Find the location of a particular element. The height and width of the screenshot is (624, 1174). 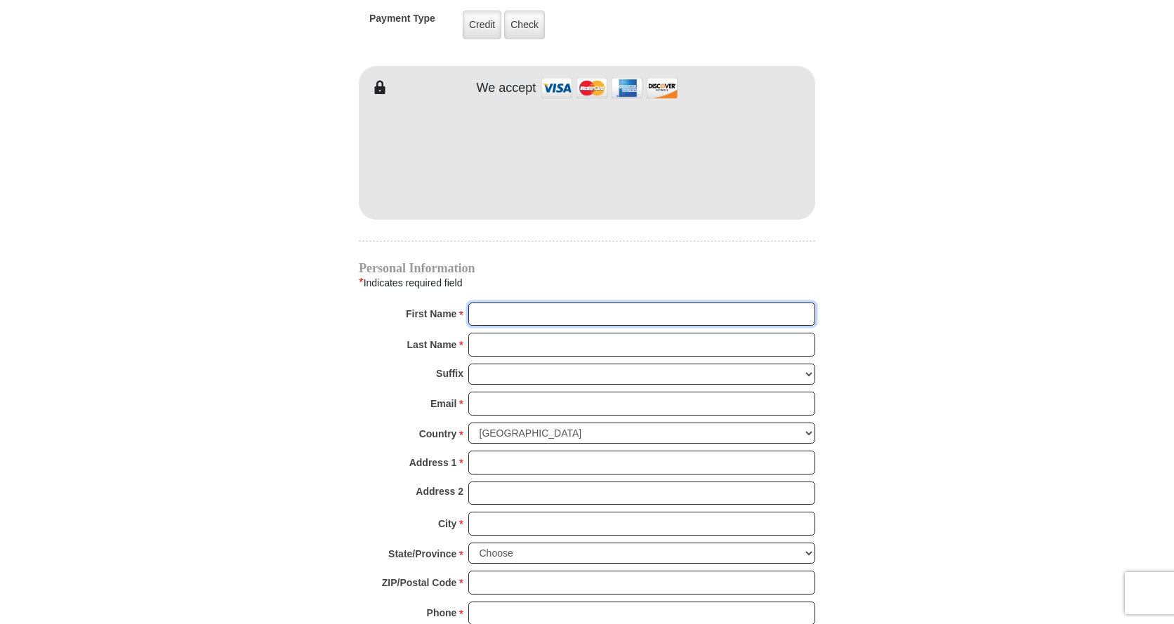

label: Credit is located at coordinates (482, 25).